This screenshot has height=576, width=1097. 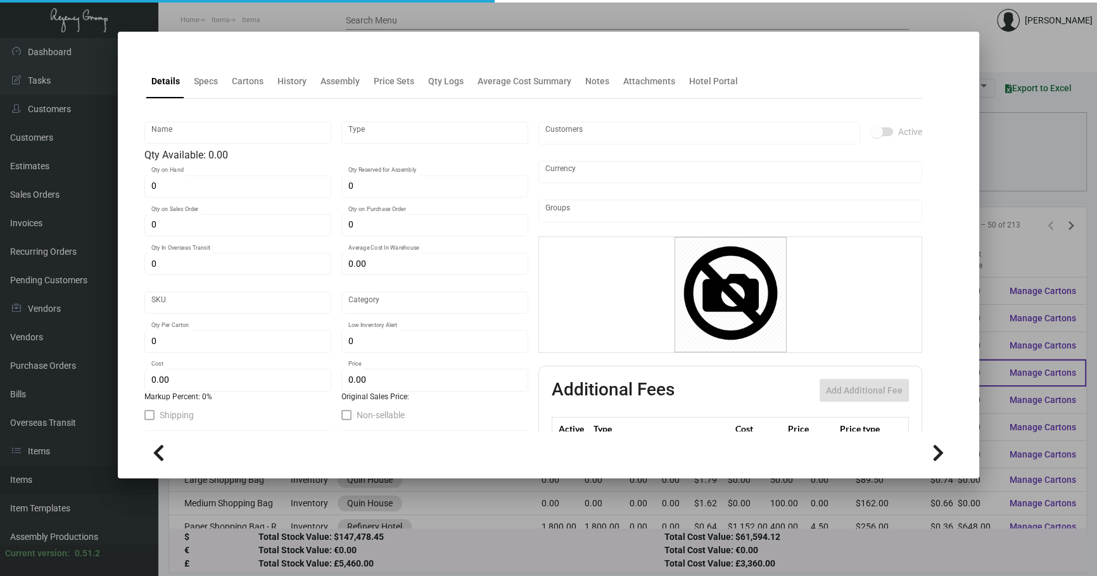 What do you see at coordinates (37, 553) in the screenshot?
I see `div: Current version:` at bounding box center [37, 553].